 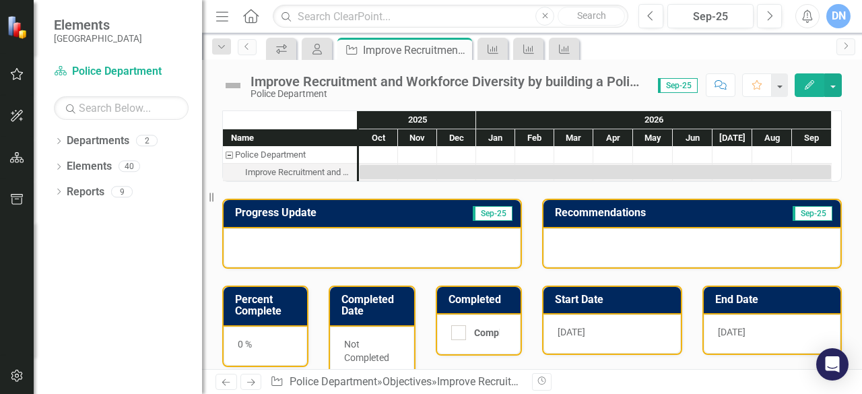 What do you see at coordinates (233, 85) in the screenshot?
I see `img: Not Defined` at bounding box center [233, 85].